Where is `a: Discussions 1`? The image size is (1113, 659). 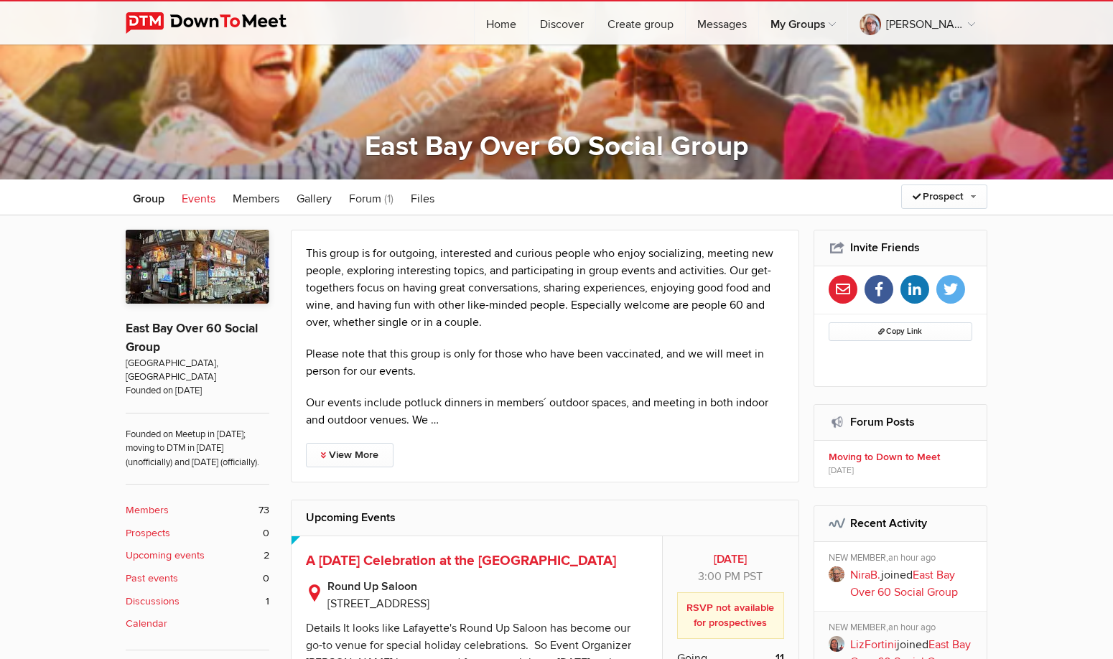 a: Discussions 1 is located at coordinates (197, 602).